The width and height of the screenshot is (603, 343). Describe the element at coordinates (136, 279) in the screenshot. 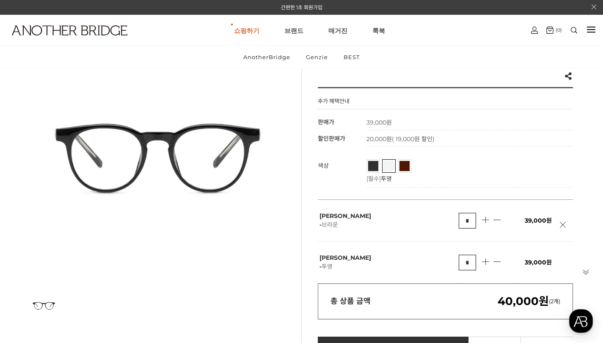

I see `a: 설정` at that location.